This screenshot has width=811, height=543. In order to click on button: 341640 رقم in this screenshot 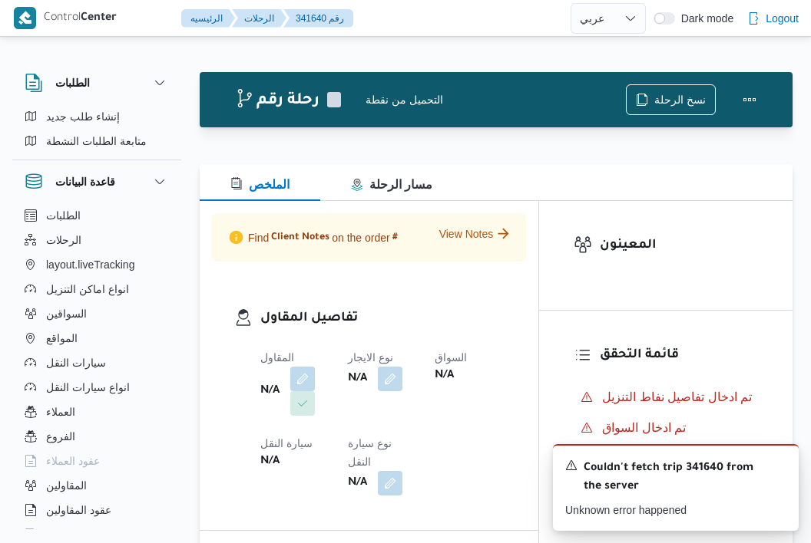, I will do `click(318, 18)`.